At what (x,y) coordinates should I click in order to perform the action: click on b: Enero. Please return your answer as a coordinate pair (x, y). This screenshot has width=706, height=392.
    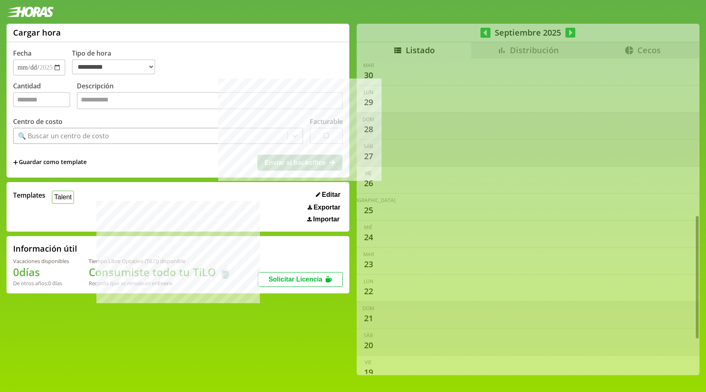
    Looking at the image, I should click on (165, 283).